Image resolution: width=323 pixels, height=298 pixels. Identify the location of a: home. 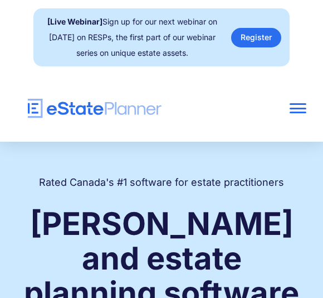
(133, 108).